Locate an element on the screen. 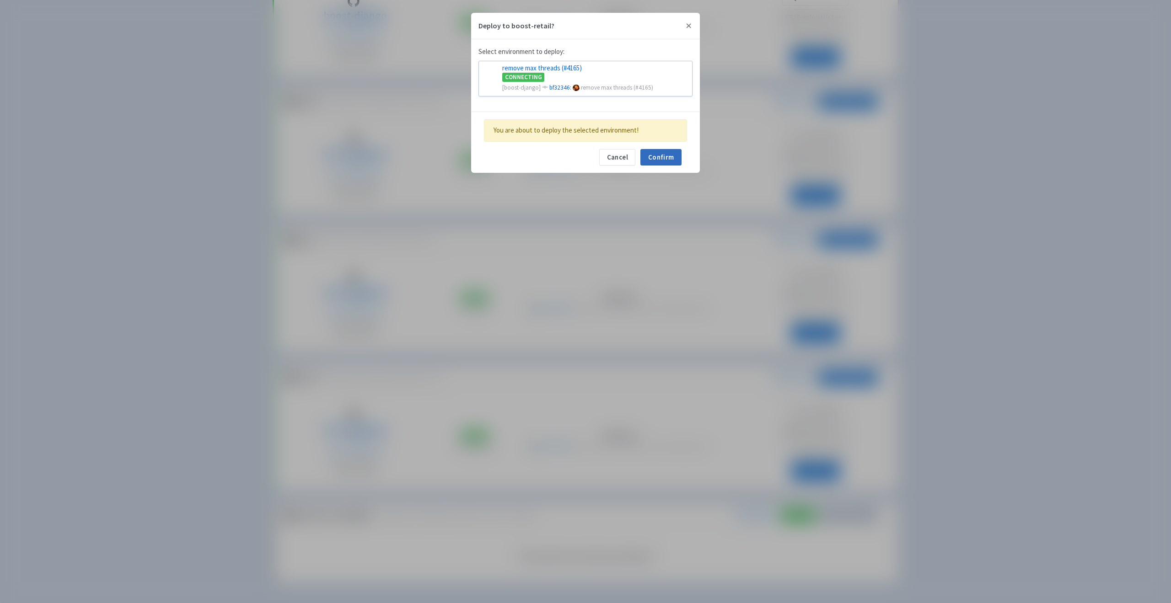  span: remove max threads (#4165) is located at coordinates (617, 87).